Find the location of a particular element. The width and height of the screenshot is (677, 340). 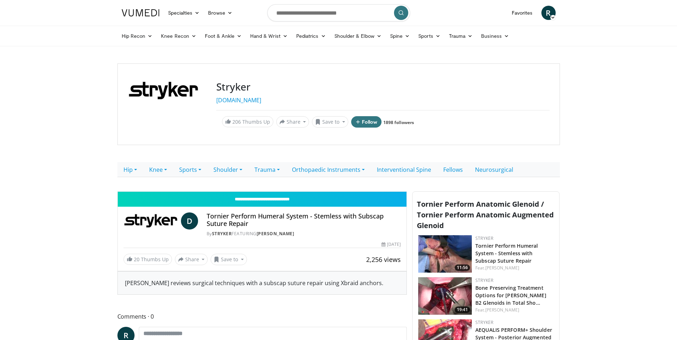

span: 19:41 is located at coordinates (462, 310).